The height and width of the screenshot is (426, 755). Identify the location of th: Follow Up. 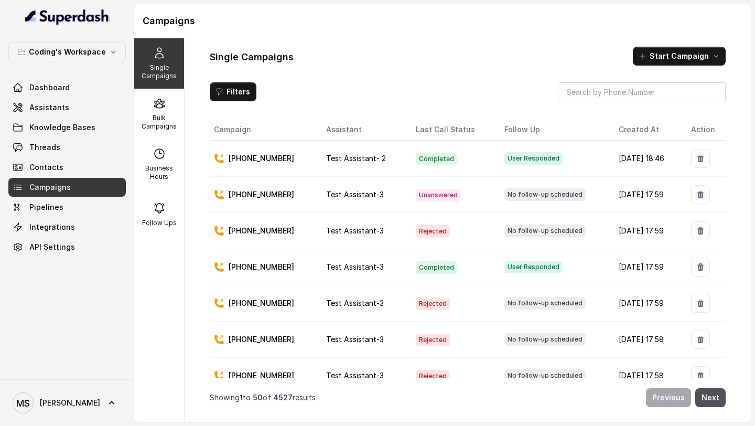
(553, 130).